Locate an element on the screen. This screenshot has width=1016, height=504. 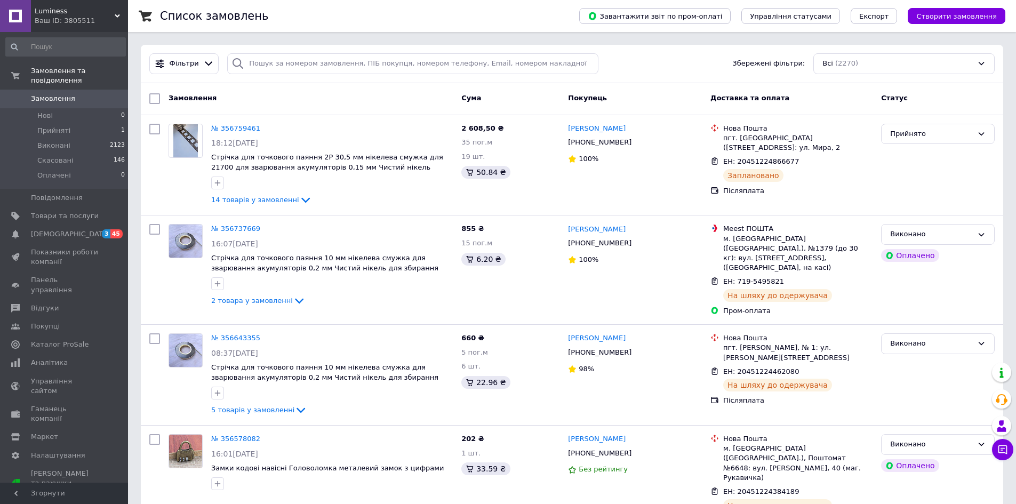
span: 45 is located at coordinates (116, 234).